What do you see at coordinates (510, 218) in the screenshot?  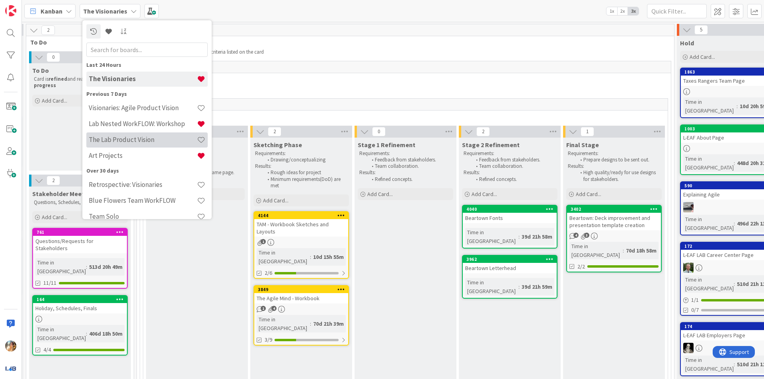 I see `div: Beartown Fonts` at bounding box center [510, 218].